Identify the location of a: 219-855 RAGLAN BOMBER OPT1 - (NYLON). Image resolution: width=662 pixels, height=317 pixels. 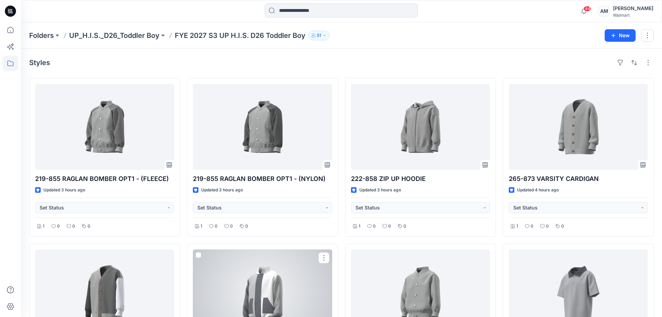
(263, 127).